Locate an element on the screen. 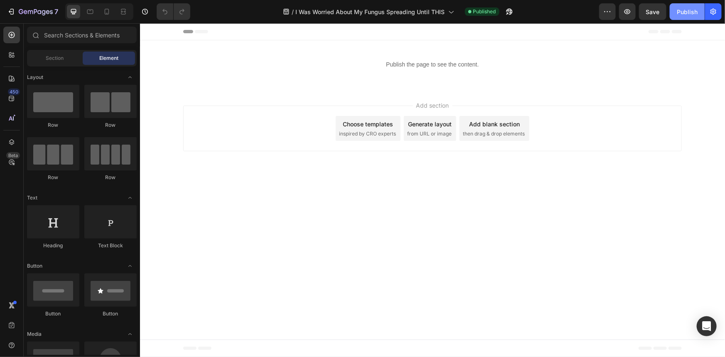 The image size is (725, 357). span: Published is located at coordinates (485, 12).